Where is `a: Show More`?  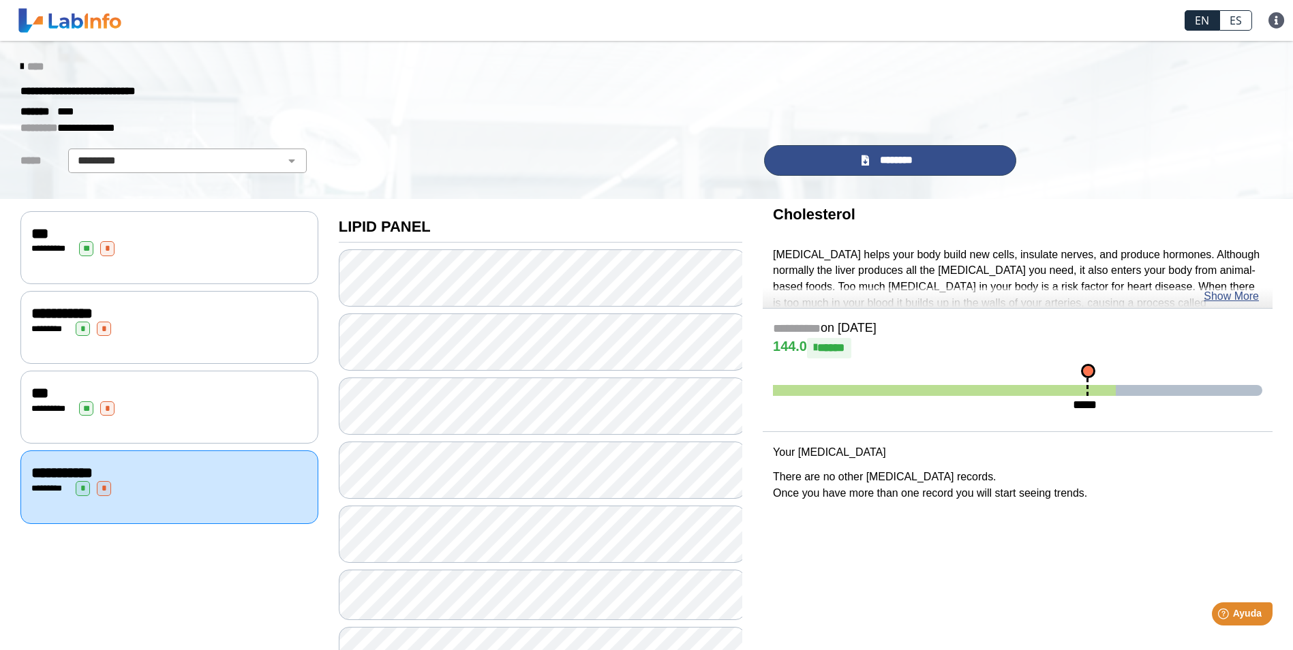 a: Show More is located at coordinates (1231, 297).